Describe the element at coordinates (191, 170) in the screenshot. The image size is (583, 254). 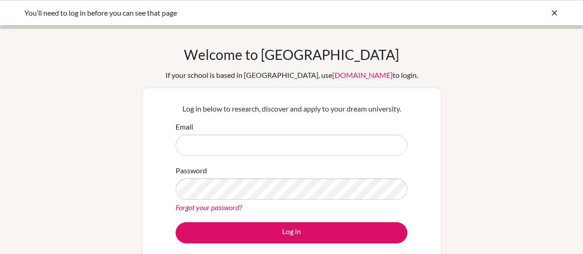
I see `label: Password` at that location.